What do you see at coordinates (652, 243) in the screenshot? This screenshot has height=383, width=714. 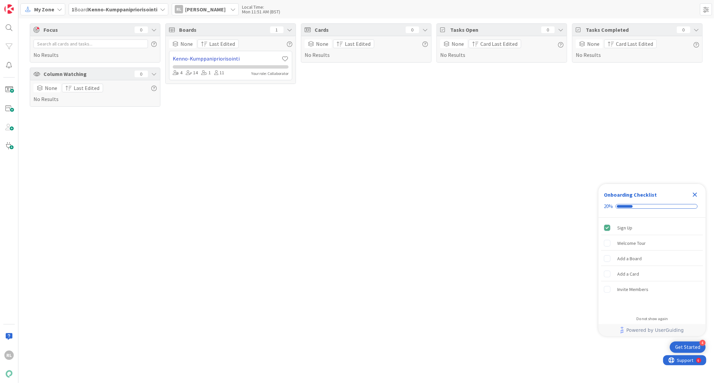 I see `div: Welcome Tour is incomplete.` at bounding box center [652, 243].